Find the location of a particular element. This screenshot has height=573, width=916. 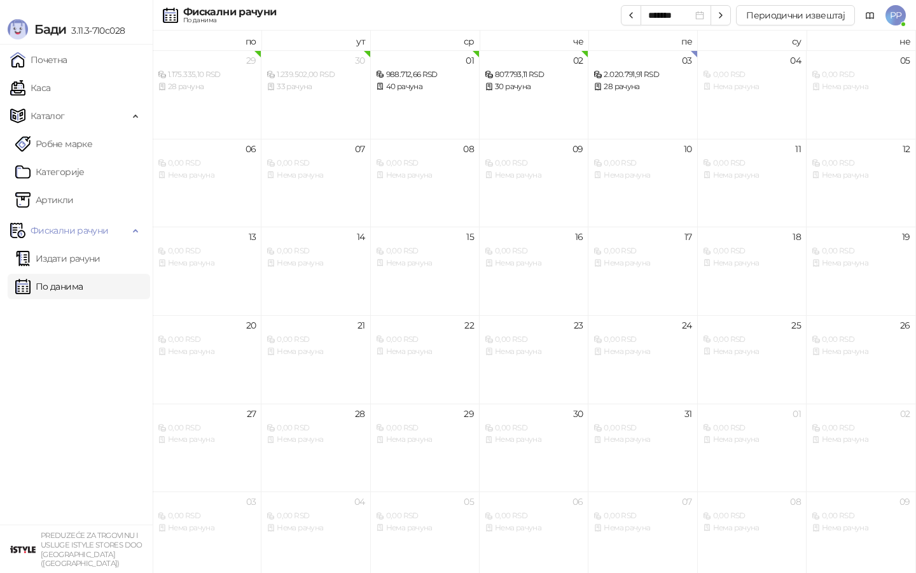

td: 2025-11-02 is located at coordinates (861, 447).